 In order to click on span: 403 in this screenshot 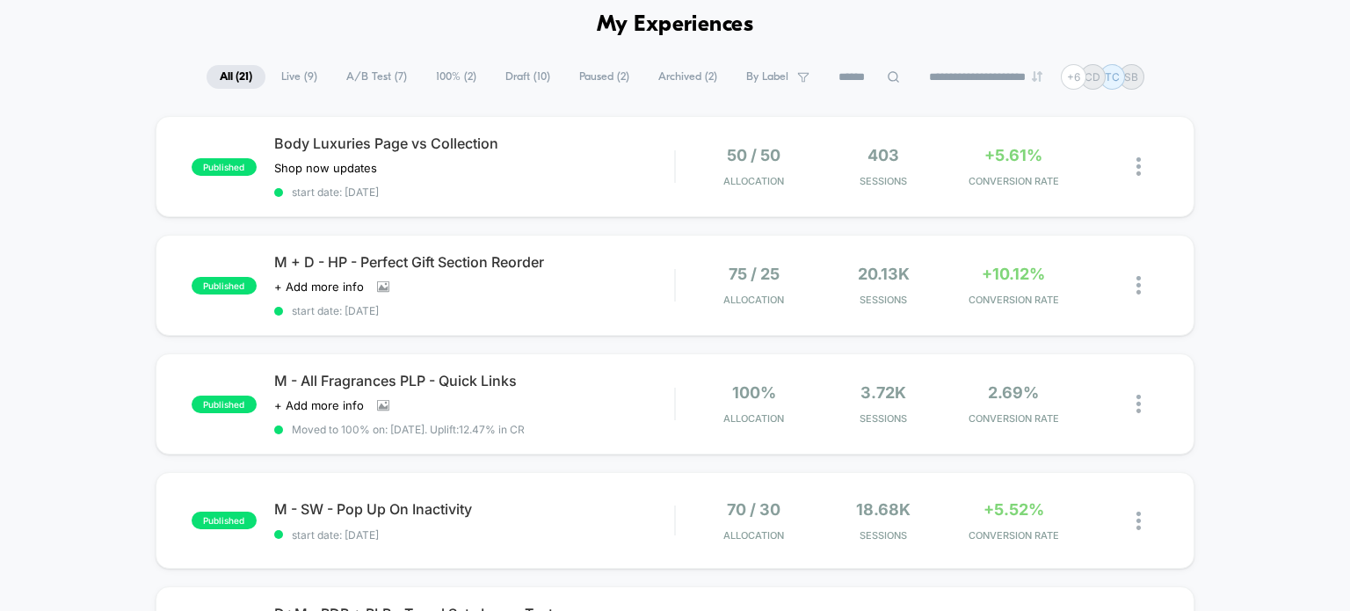, I will do `click(883, 155)`.